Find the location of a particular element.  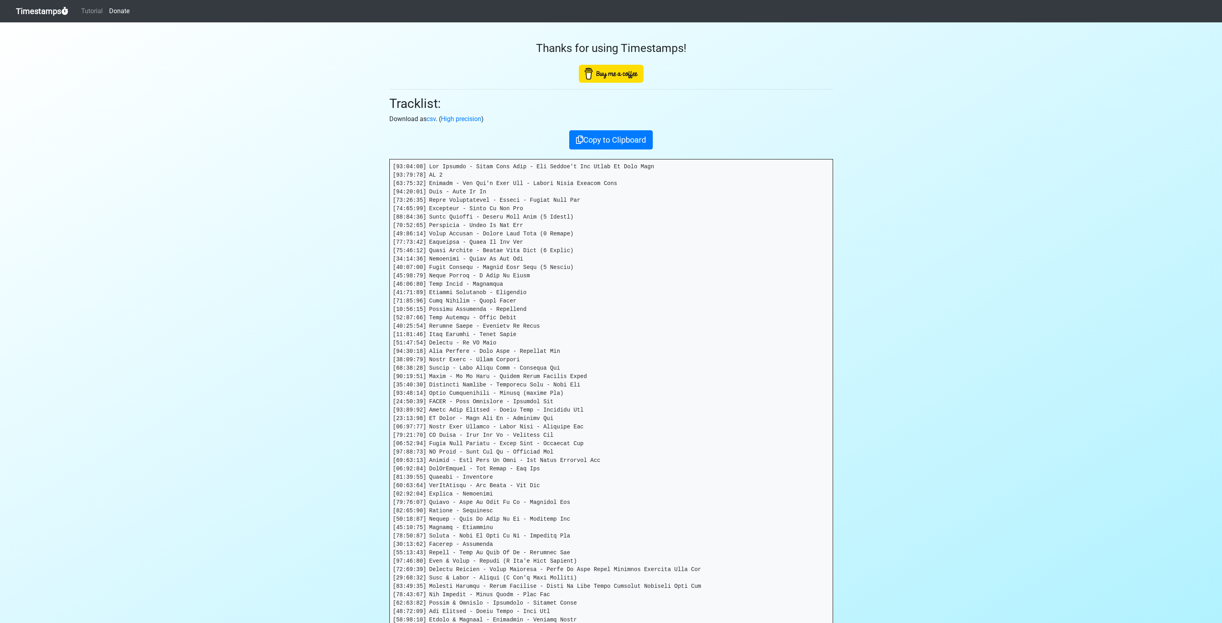

a: Timestamps is located at coordinates (42, 11).